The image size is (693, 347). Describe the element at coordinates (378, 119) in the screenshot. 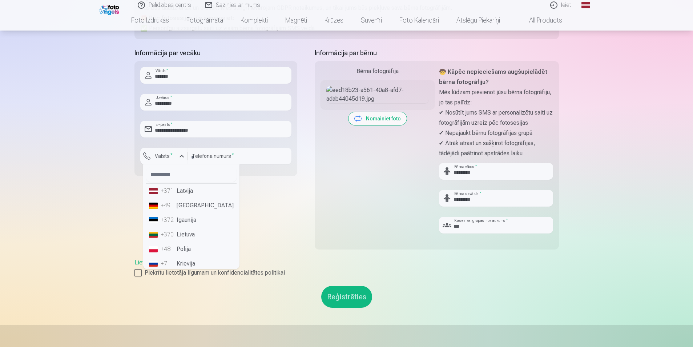

I see `button: Nomainiet foto` at that location.